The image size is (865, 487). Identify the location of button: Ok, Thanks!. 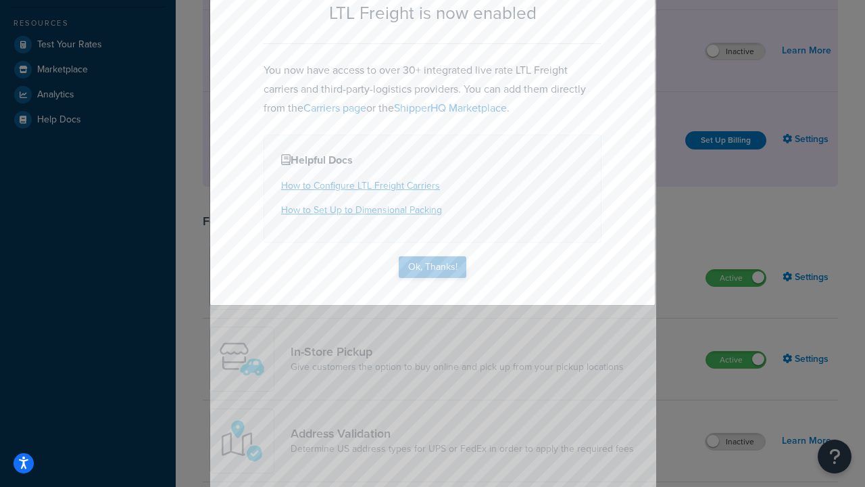
(433, 267).